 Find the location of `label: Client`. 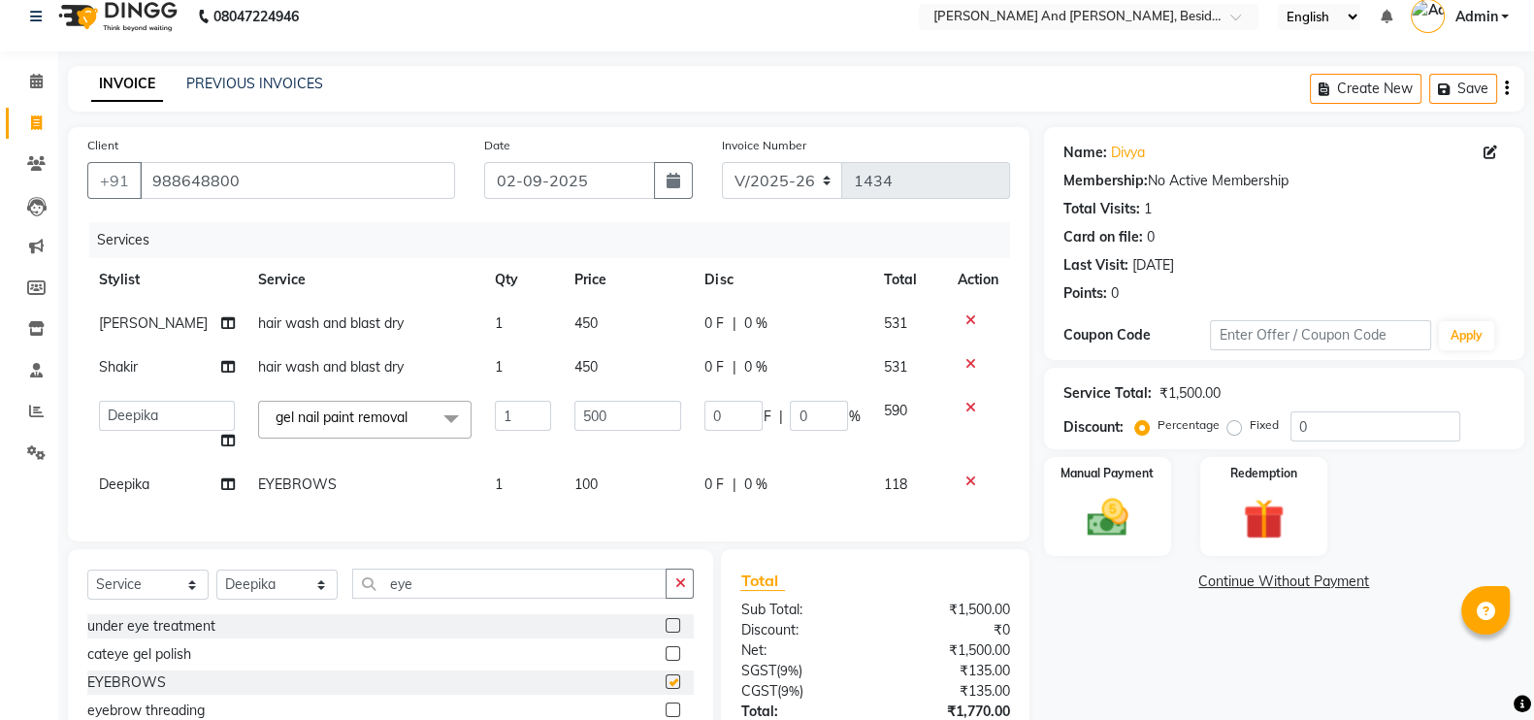

label: Client is located at coordinates (103, 146).